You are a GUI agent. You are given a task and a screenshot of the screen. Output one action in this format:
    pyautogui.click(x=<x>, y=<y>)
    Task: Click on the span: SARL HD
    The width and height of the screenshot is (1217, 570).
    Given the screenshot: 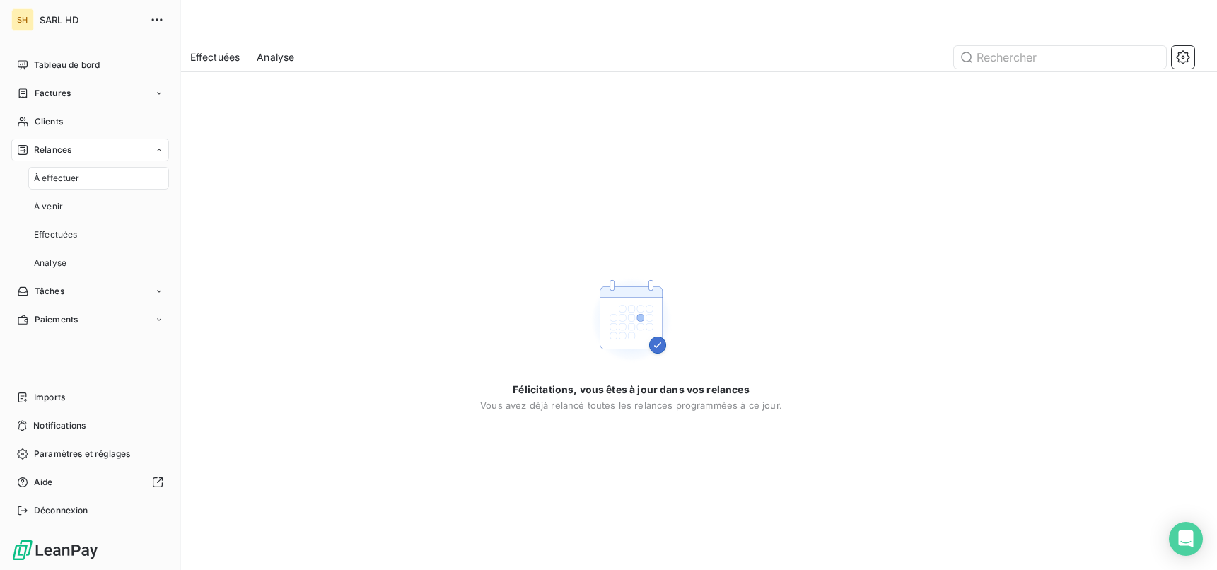 What is the action you would take?
    pyautogui.click(x=90, y=20)
    